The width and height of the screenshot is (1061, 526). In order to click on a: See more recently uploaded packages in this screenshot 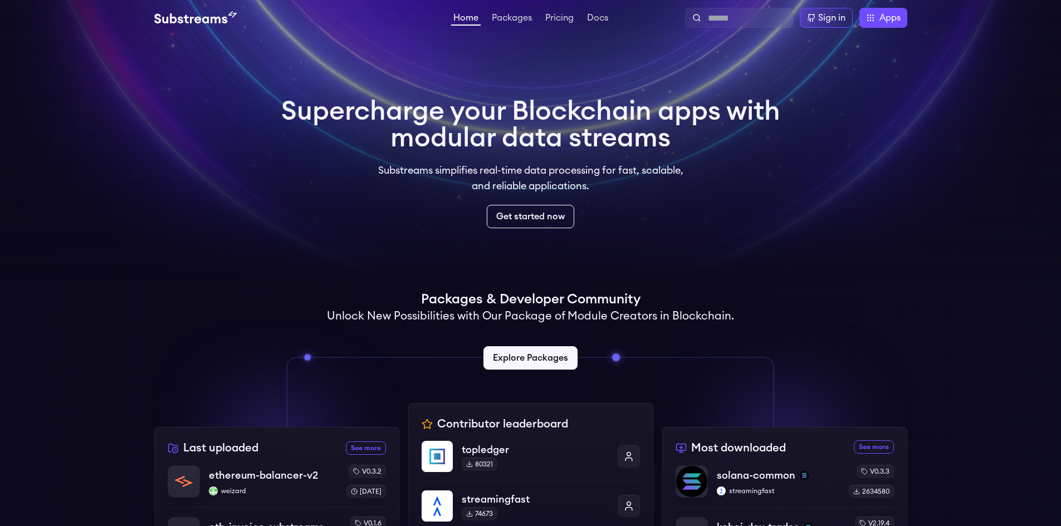, I will do `click(366, 448)`.